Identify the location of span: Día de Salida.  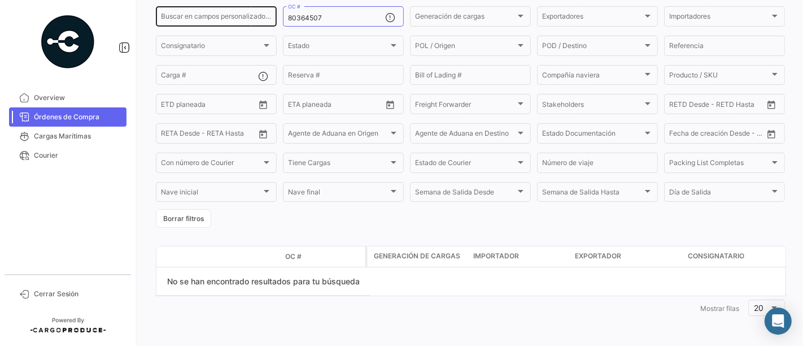
(719, 194).